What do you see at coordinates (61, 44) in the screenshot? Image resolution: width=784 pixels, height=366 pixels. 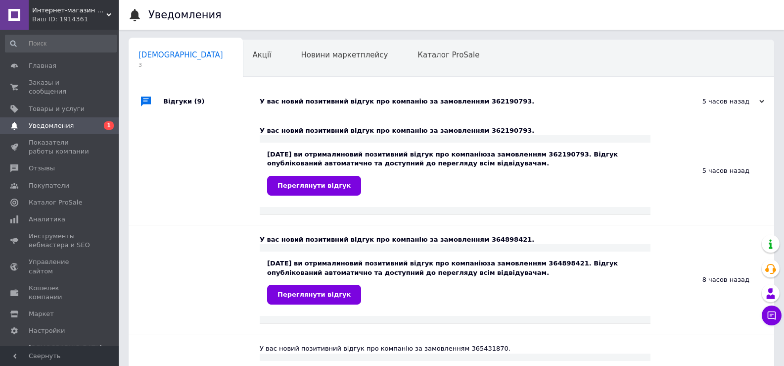 I see `input: Поиск` at bounding box center [61, 44].